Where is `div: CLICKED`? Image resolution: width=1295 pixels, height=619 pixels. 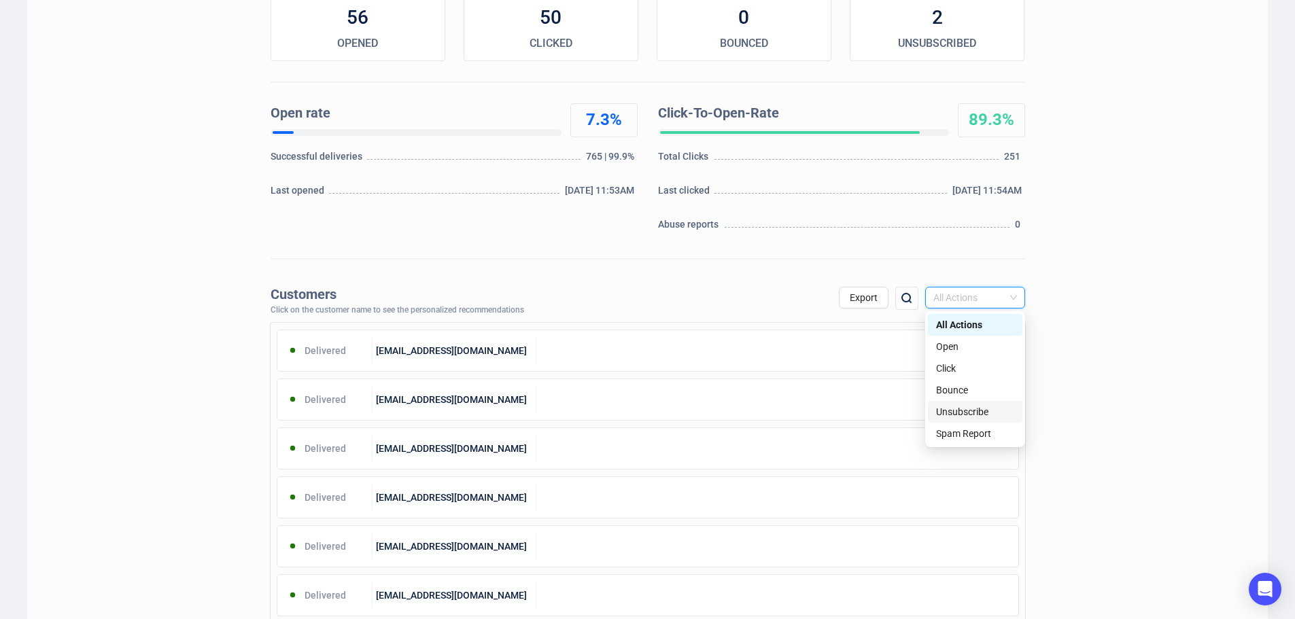
div: CLICKED is located at coordinates (551, 44).